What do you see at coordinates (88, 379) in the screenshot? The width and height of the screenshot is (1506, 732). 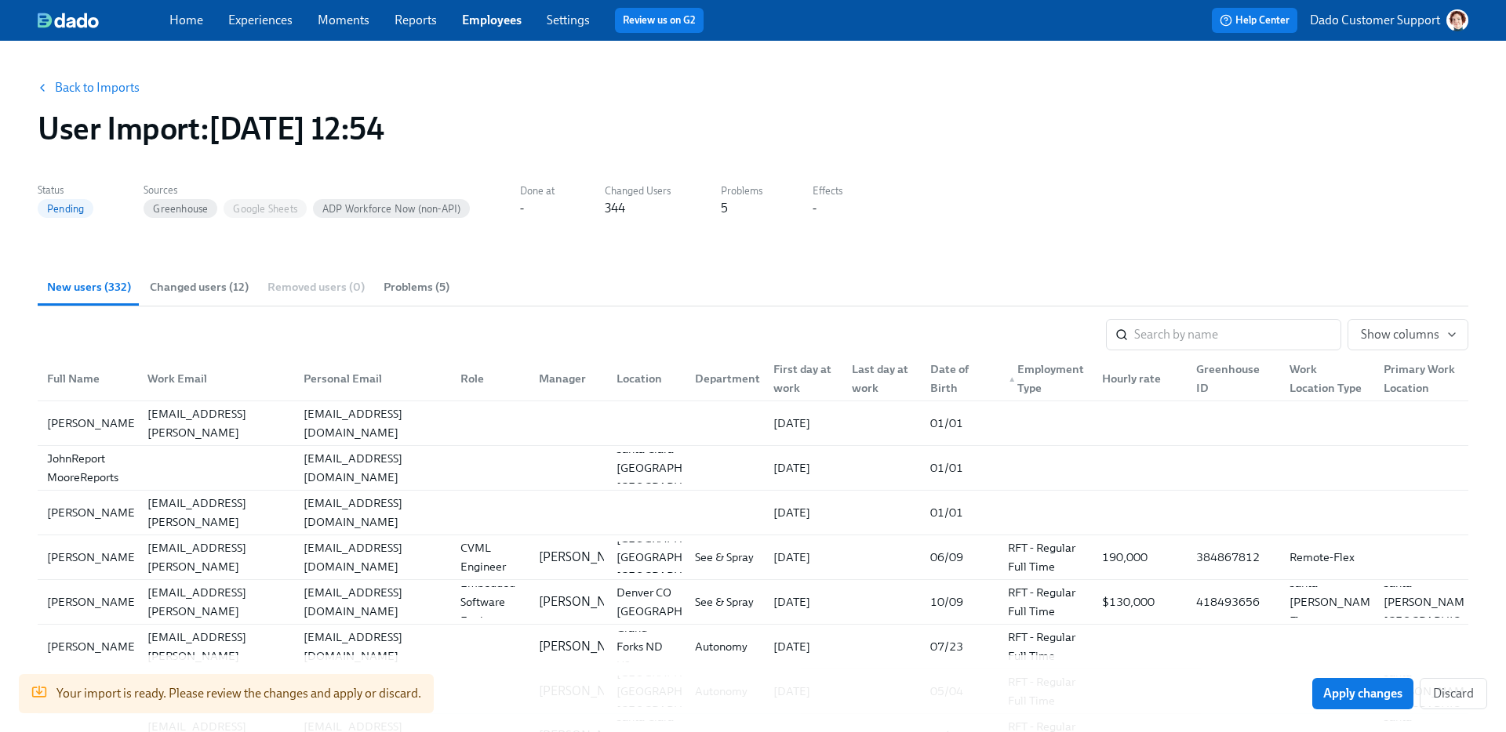 I see `div: Full Name` at bounding box center [88, 379].